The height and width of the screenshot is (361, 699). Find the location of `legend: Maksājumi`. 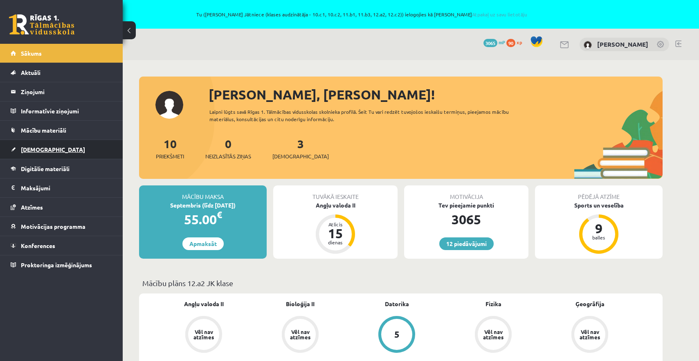

legend: Maksājumi is located at coordinates (67, 188).